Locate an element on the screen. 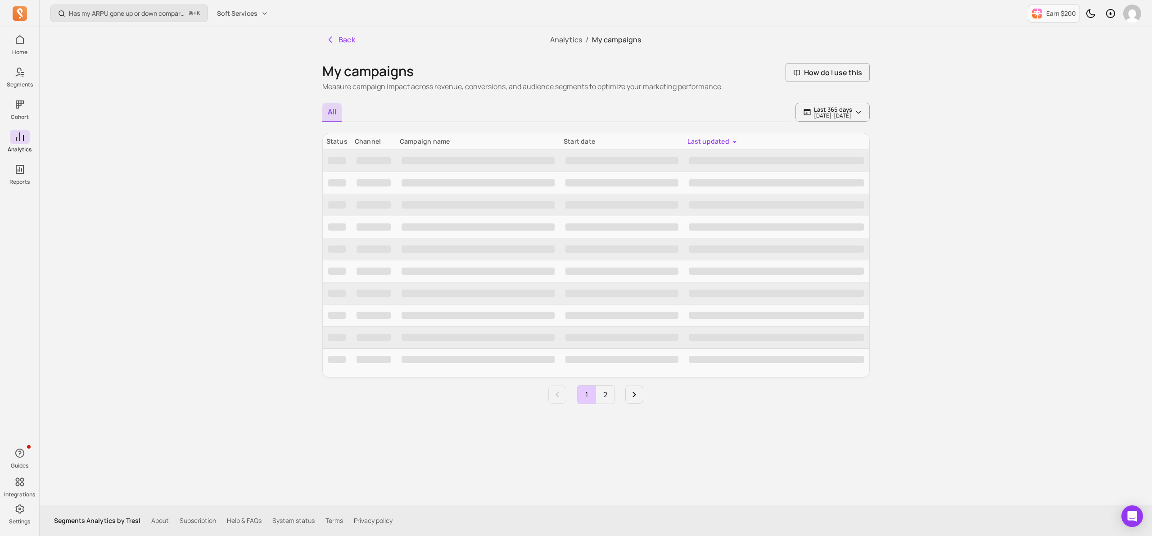  p: Measure campaign impact across revenue, conversions, and audience segments to optimize your marke... is located at coordinates (523, 86).